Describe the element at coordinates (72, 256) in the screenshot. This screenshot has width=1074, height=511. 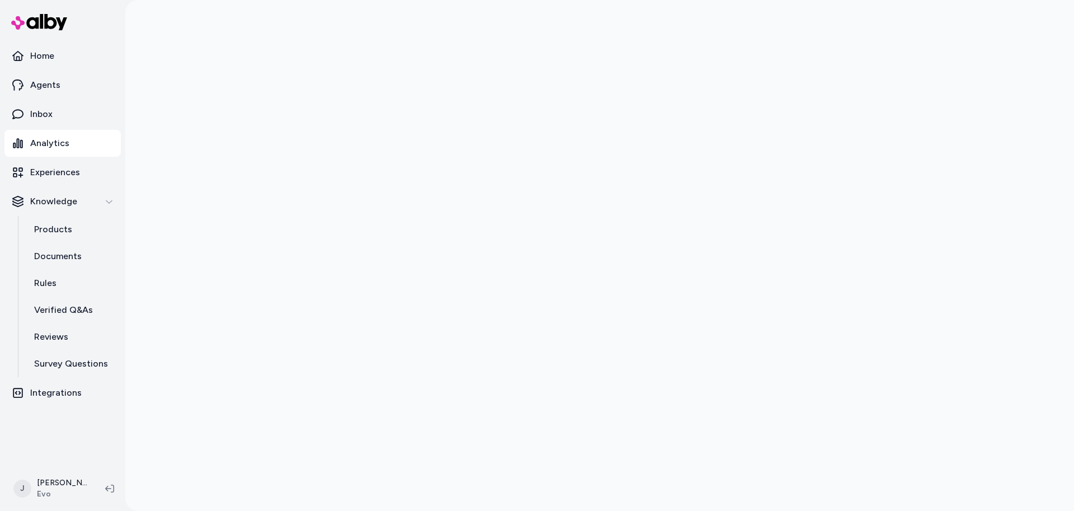
I see `a: Documents` at that location.